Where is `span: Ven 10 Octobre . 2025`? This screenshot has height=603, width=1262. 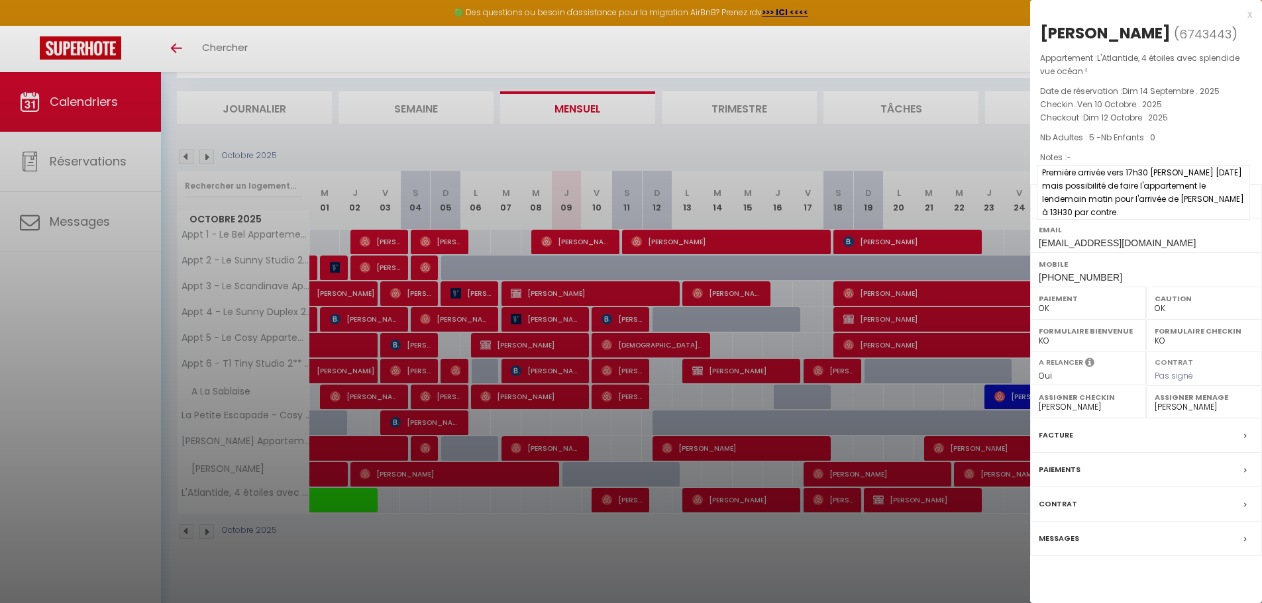 span: Ven 10 Octobre . 2025 is located at coordinates (1119, 104).